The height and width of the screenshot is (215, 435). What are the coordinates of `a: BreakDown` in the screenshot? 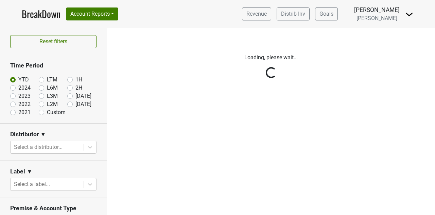 It's located at (41, 14).